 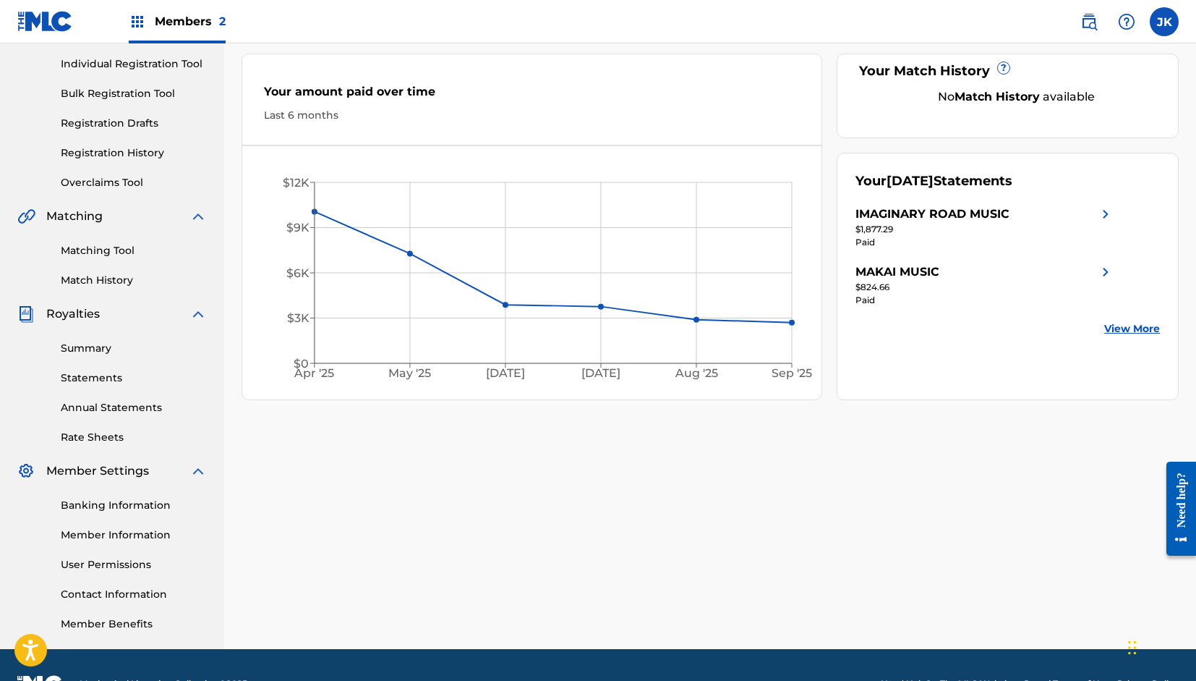 I want to click on div: Open Resource Center, so click(x=25, y=59).